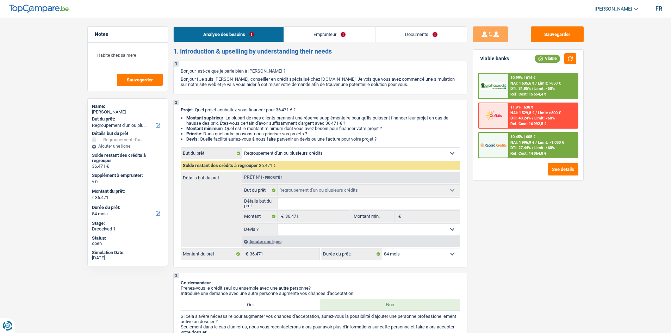 The height and width of the screenshot is (333, 671). Describe the element at coordinates (176, 276) in the screenshot. I see `div: 3` at that location.